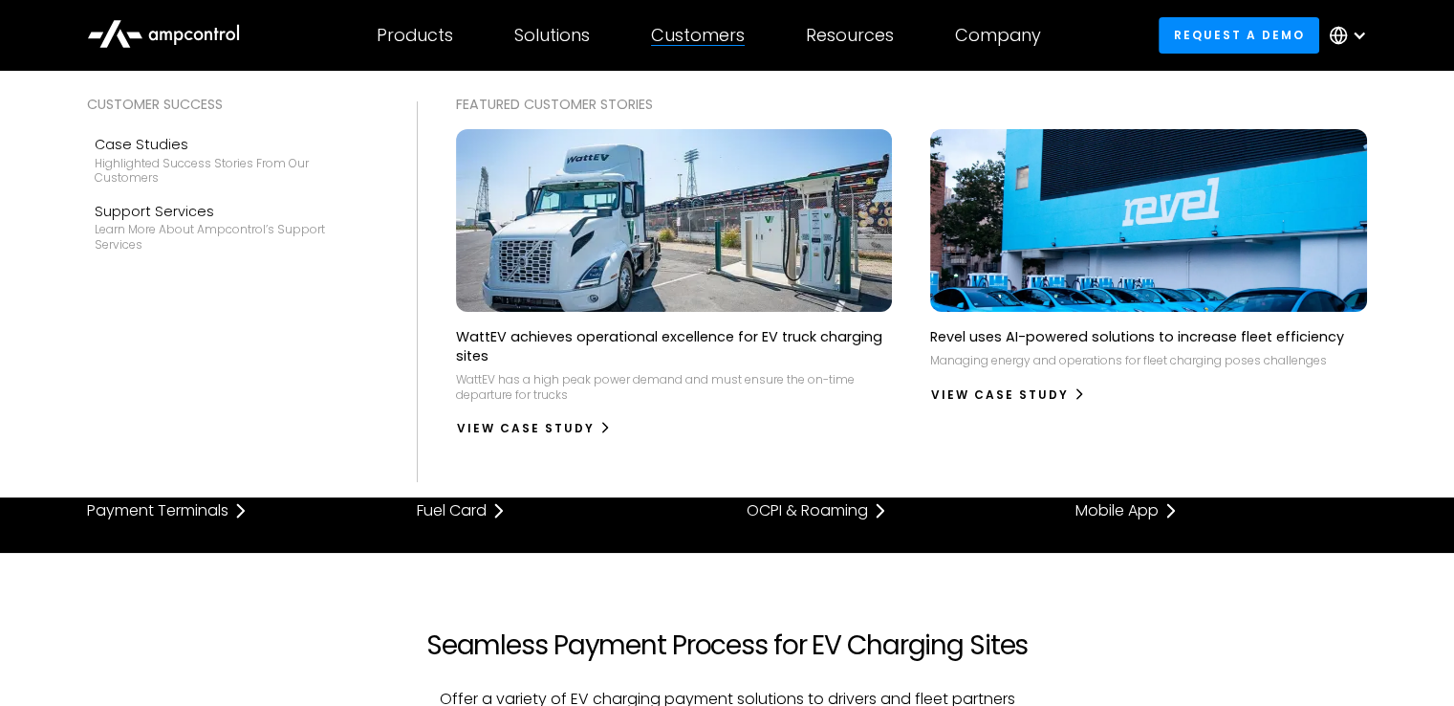 The height and width of the screenshot is (706, 1454). Describe the element at coordinates (892, 511) in the screenshot. I see `a: OCPI & Roaming` at that location.